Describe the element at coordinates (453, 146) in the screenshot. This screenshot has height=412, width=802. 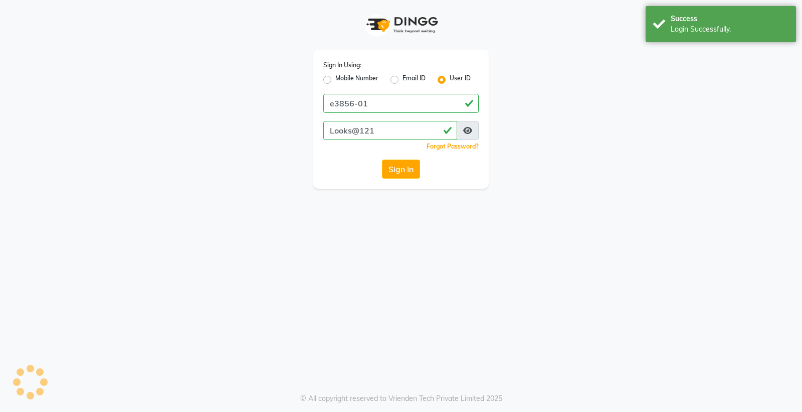
I see `a: Forgot Password?` at that location.